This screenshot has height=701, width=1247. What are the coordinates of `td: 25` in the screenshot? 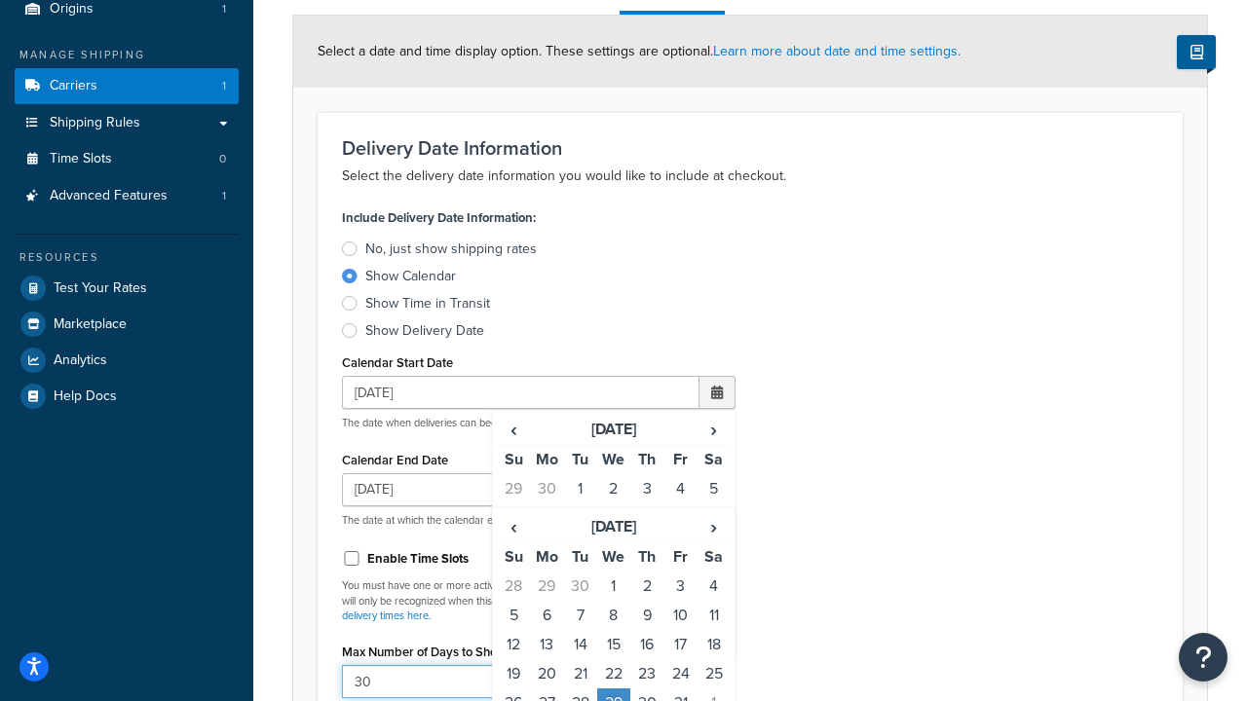 It's located at (714, 674).